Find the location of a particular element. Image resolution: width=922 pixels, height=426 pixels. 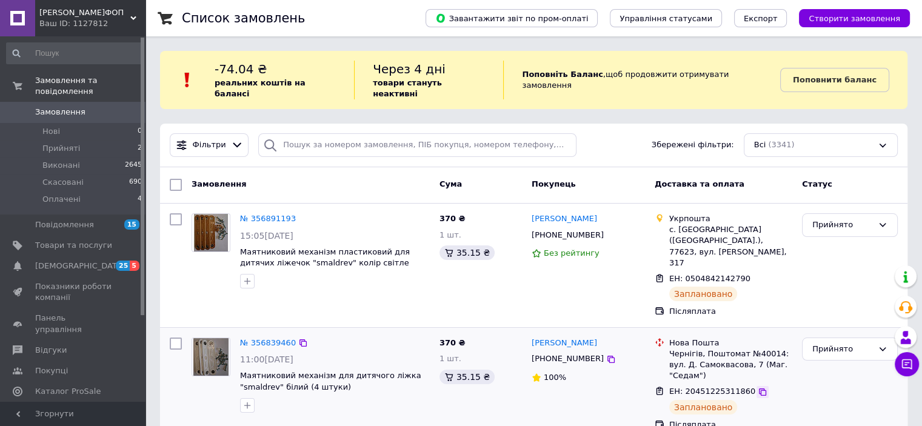

a: № 356839460 is located at coordinates (268, 342).